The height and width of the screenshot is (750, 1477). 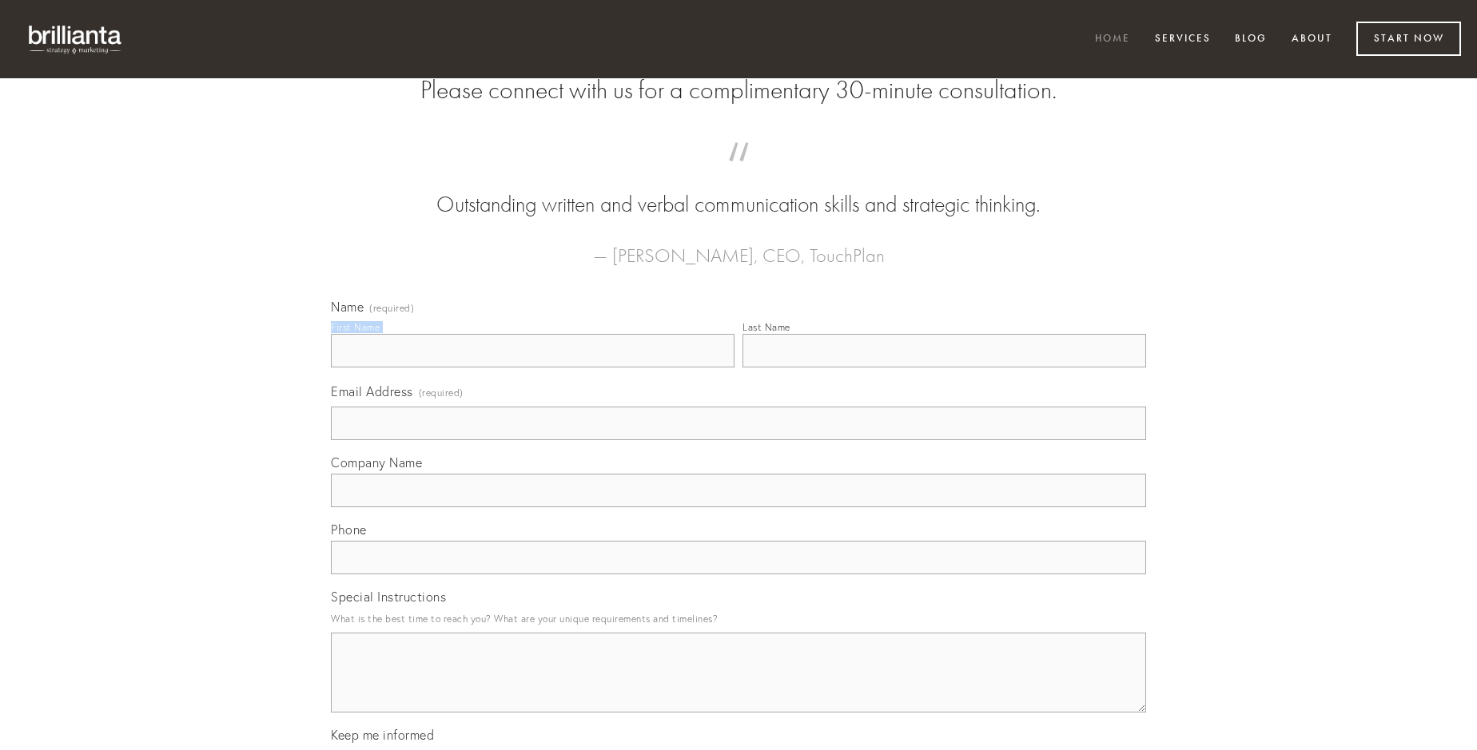 What do you see at coordinates (766, 327) in the screenshot?
I see `div: Last Name` at bounding box center [766, 327].